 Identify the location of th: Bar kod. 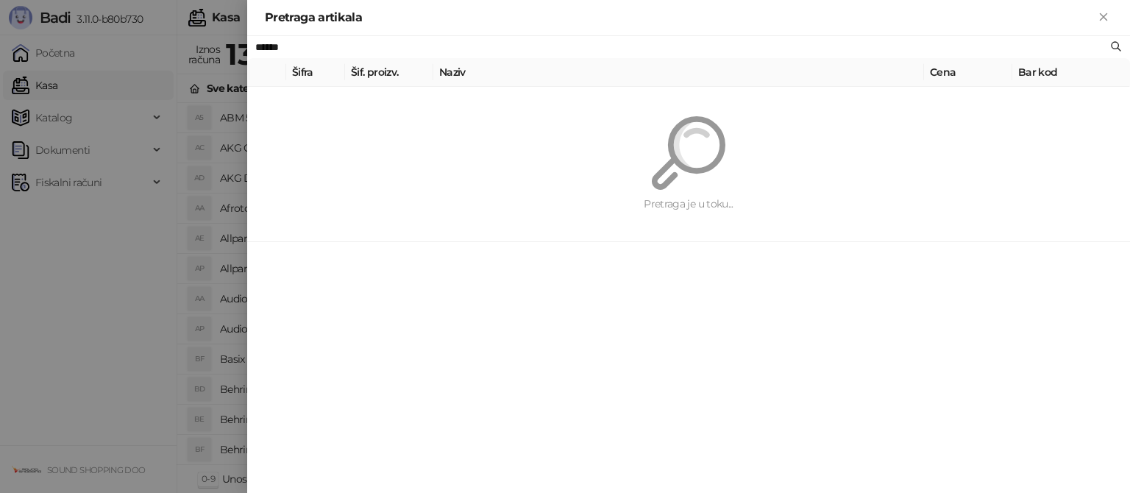
(1072, 72).